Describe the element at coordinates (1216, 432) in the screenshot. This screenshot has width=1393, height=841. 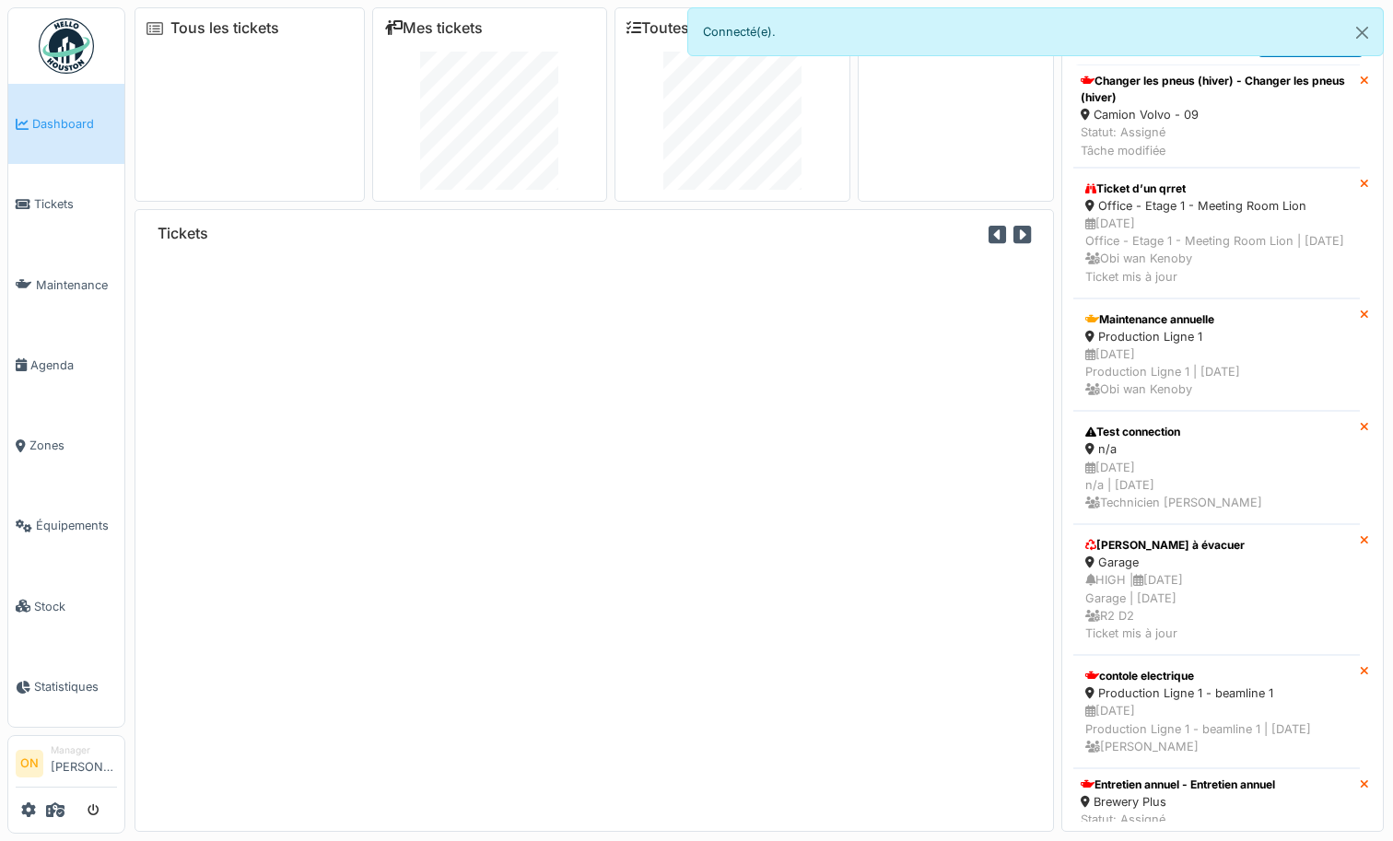
I see `div: Test connection` at that location.